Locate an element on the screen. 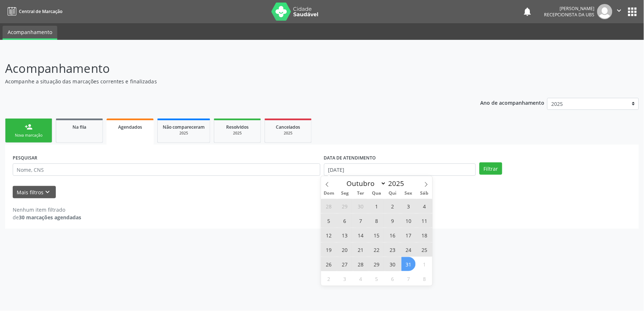 The width and height of the screenshot is (644, 311). button: Filtrar is located at coordinates (491, 168).